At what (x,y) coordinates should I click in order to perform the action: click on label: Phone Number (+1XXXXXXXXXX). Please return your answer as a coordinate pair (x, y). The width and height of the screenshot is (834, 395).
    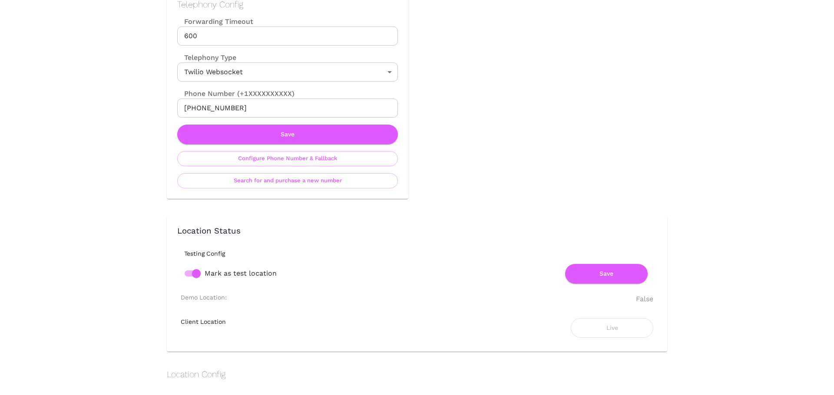
    Looking at the image, I should click on (288, 93).